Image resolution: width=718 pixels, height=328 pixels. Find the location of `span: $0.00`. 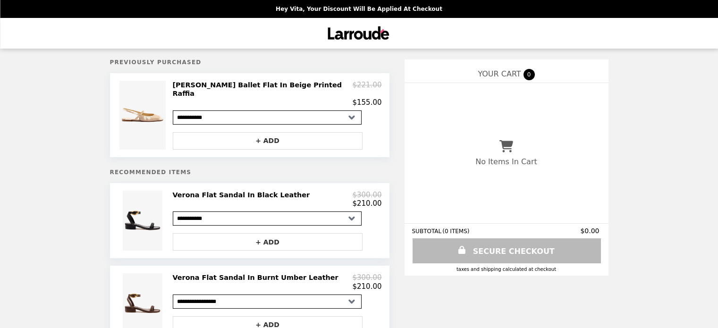

span: $0.00 is located at coordinates (590, 231).